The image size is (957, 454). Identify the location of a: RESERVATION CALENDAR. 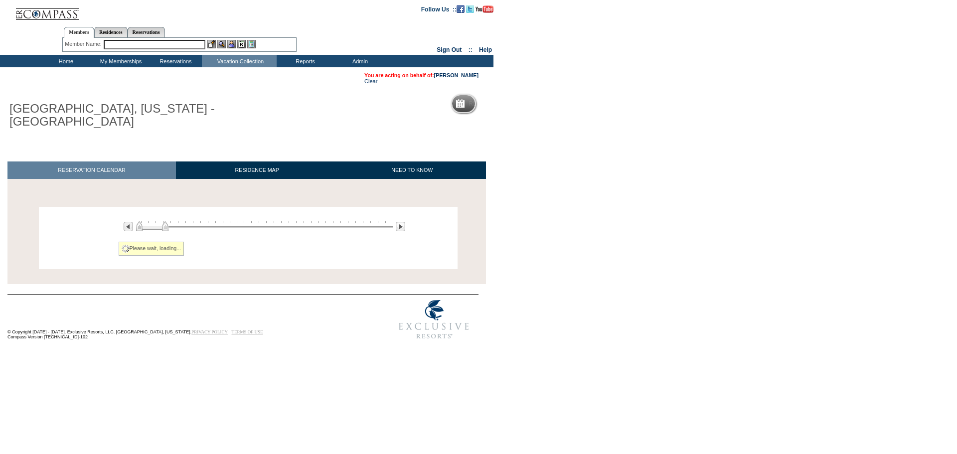
(92, 170).